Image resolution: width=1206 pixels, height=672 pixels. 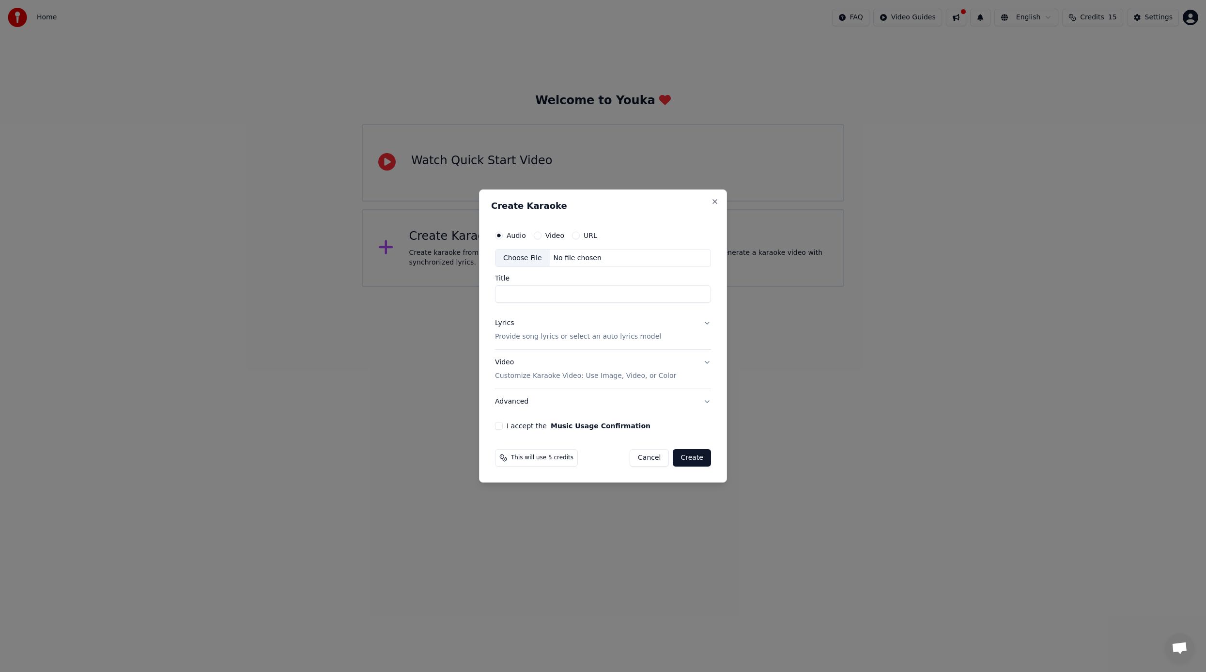 I want to click on div: Choose File, so click(x=523, y=258).